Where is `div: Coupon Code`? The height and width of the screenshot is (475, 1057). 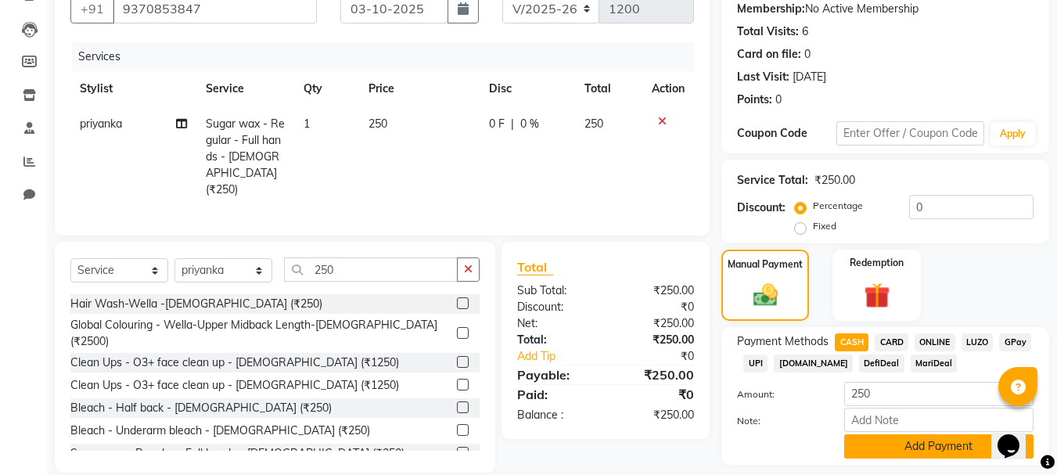
div: Coupon Code is located at coordinates (786, 133).